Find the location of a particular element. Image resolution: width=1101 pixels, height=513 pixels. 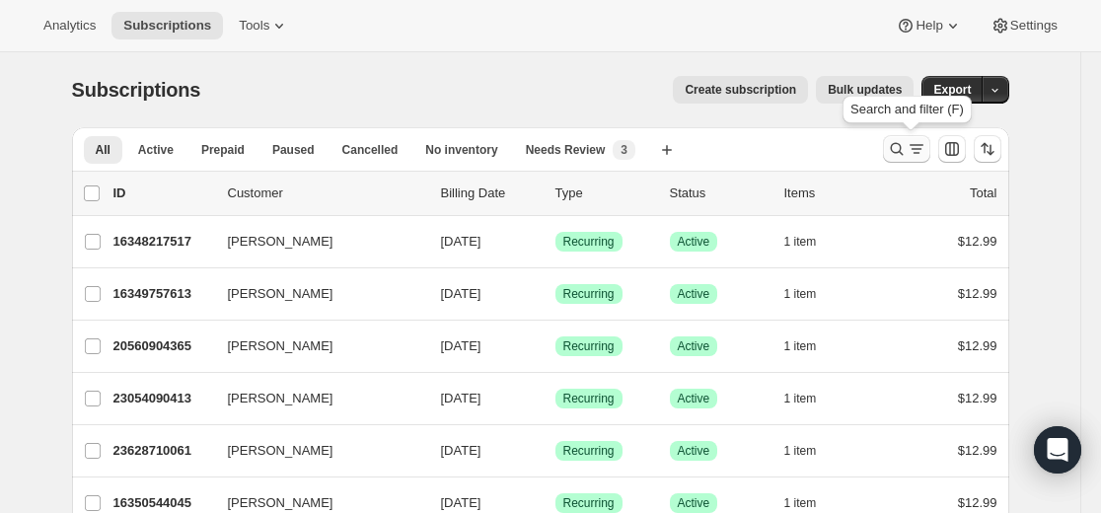

button: Search and filter results is located at coordinates (907, 149).